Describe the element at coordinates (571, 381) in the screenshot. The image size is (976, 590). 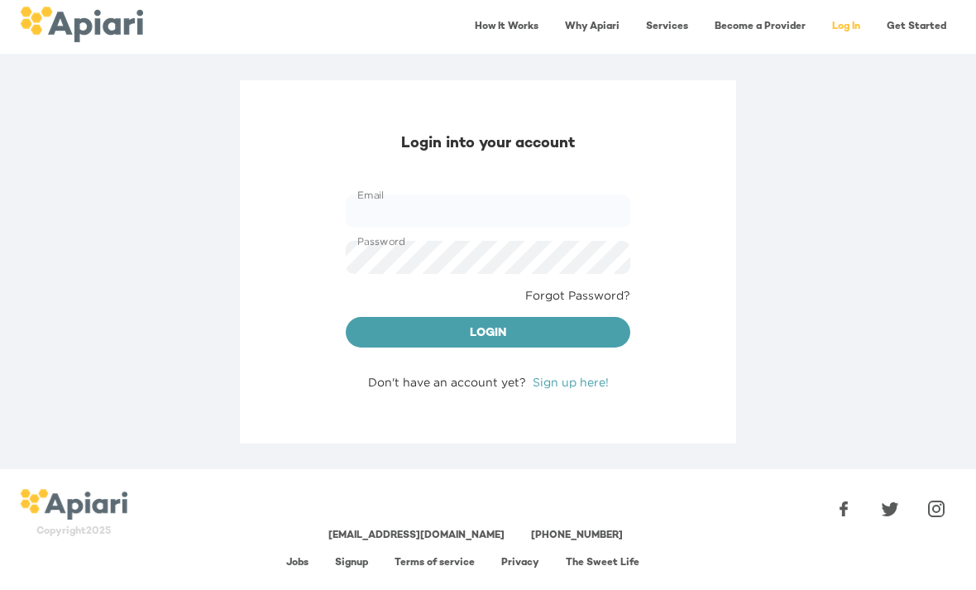
I see `a: Sign up here!` at that location.